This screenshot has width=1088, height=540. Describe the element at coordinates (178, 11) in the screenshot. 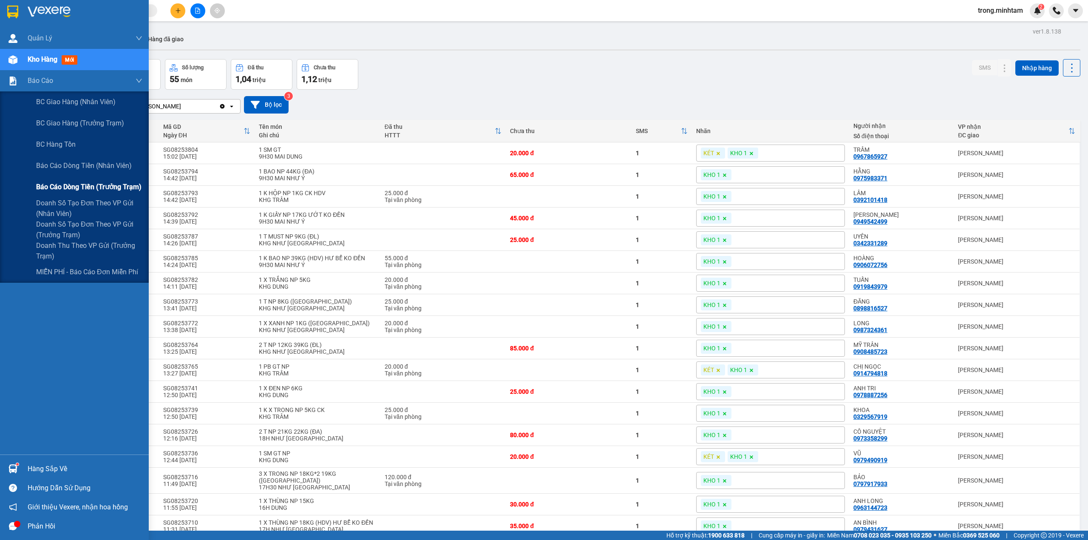

I see `button: plus` at that location.